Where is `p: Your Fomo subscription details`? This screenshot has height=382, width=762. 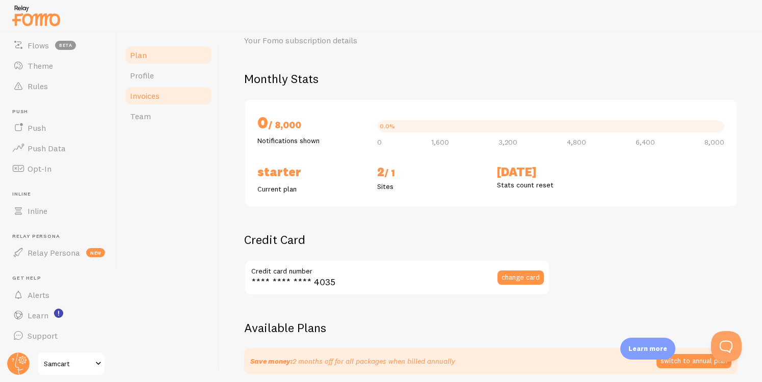
p: Your Fomo subscription details is located at coordinates (366, 40).